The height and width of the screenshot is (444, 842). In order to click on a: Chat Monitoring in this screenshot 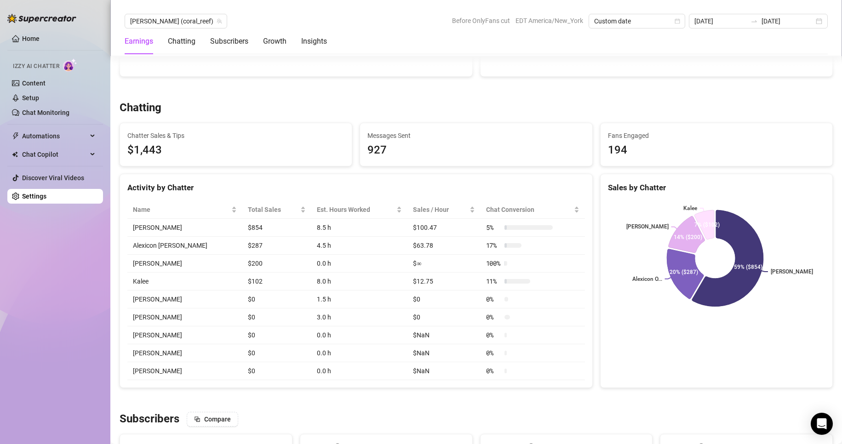, I will do `click(46, 113)`.